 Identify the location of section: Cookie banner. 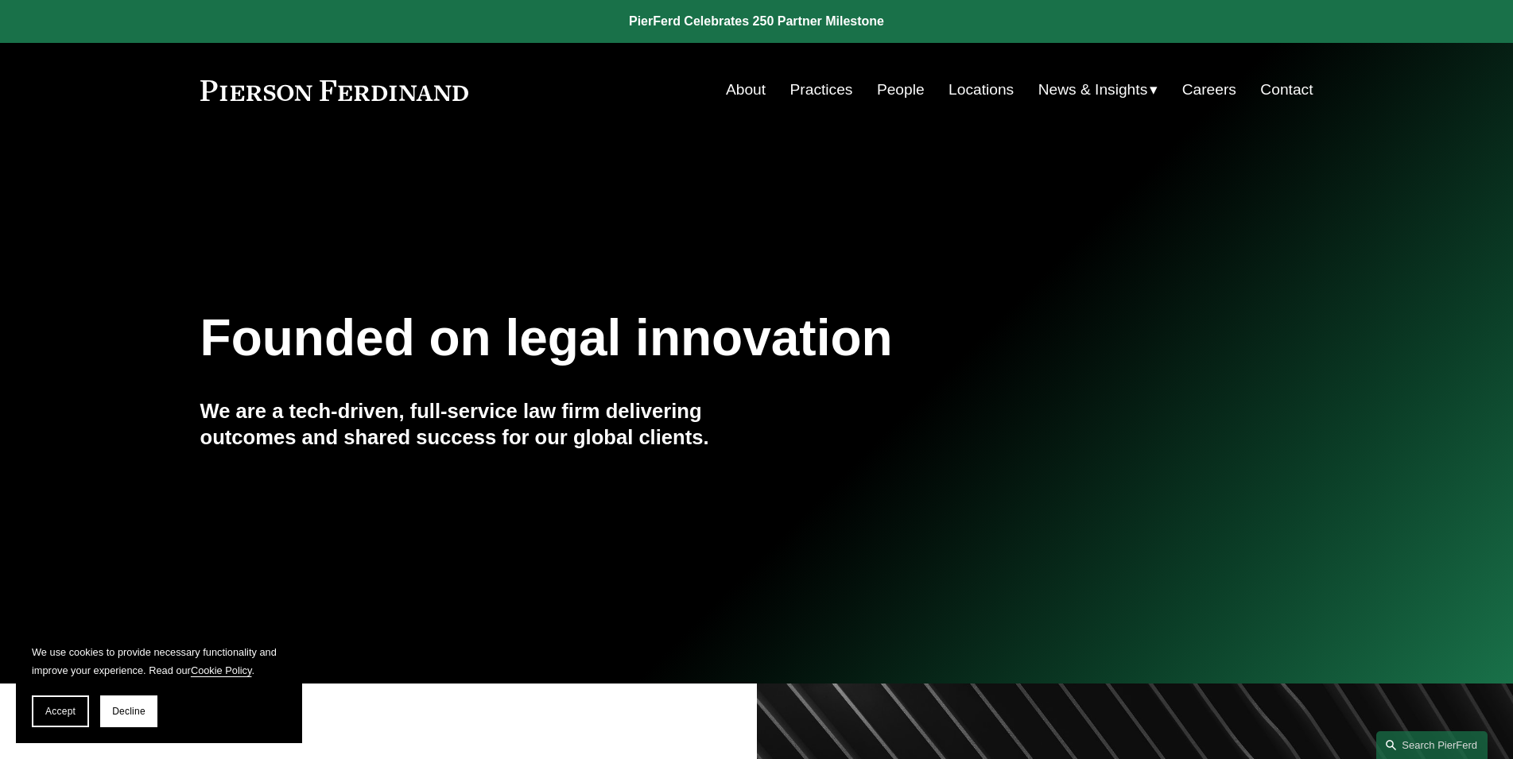
(159, 685).